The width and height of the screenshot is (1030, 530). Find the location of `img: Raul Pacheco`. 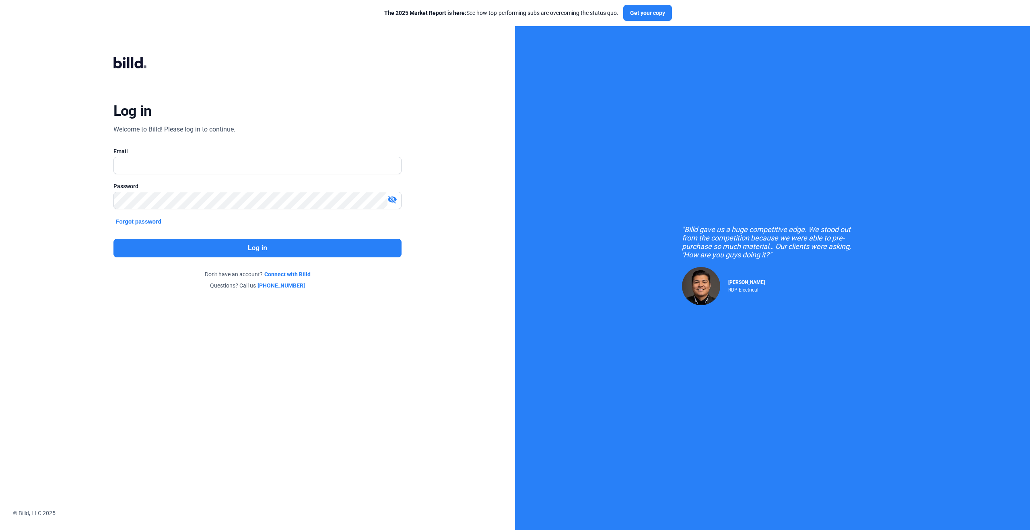

img: Raul Pacheco is located at coordinates (701, 286).